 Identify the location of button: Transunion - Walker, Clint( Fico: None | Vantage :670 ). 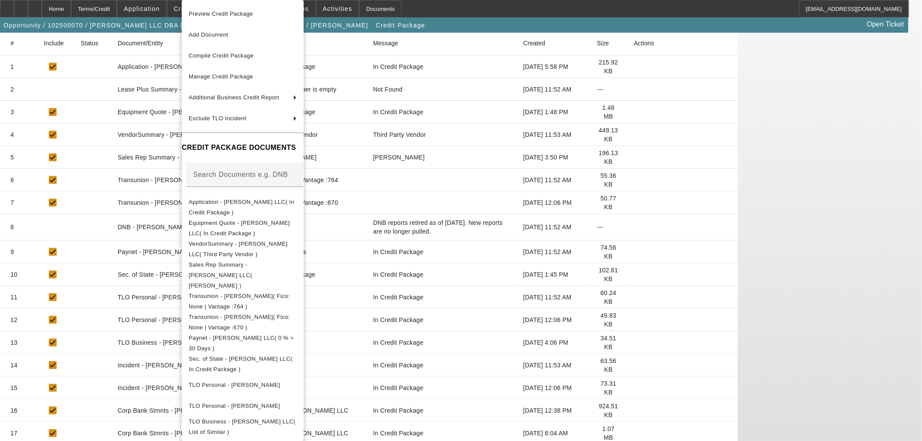
(243, 323).